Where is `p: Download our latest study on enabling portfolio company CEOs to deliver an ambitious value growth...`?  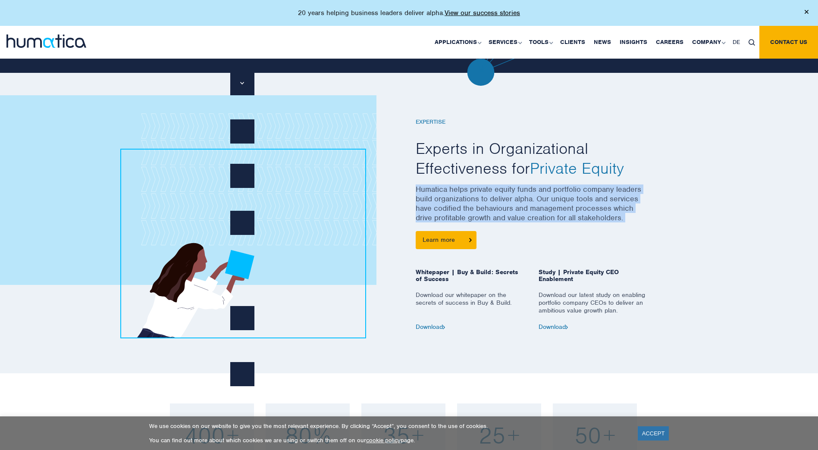 p: Download our latest study on enabling portfolio company CEOs to deliver an ambitious value growth... is located at coordinates (593, 307).